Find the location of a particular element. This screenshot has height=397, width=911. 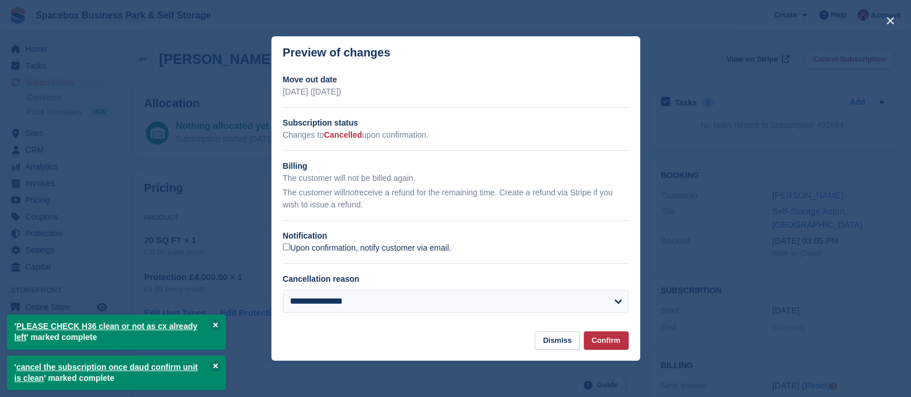

span: Cancelled is located at coordinates (343, 135).